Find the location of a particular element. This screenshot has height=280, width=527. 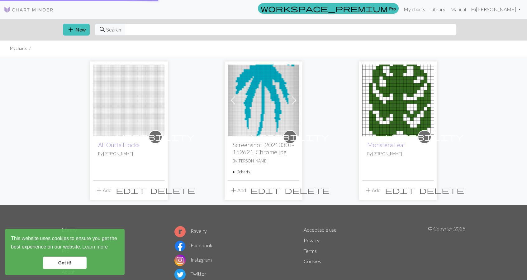

h2: Screenshot_20210301-152621_Chrome.jpg is located at coordinates (263, 148).